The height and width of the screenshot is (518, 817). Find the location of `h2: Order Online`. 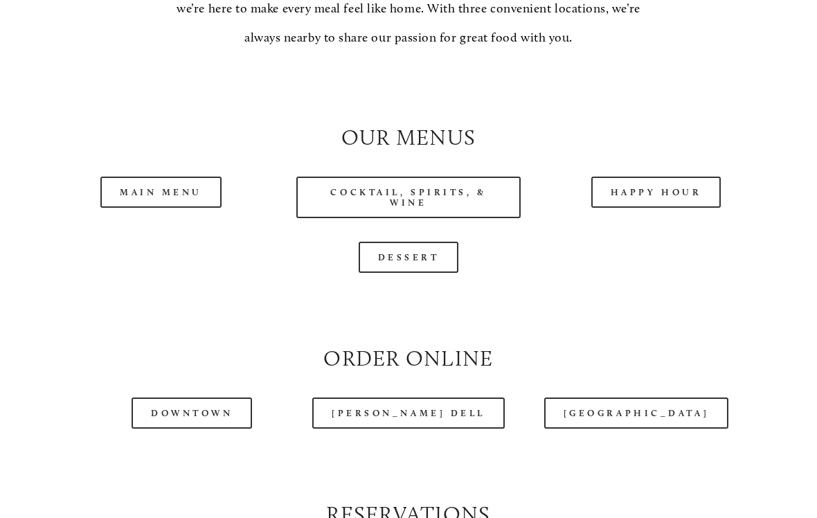

h2: Order Online is located at coordinates (408, 358).